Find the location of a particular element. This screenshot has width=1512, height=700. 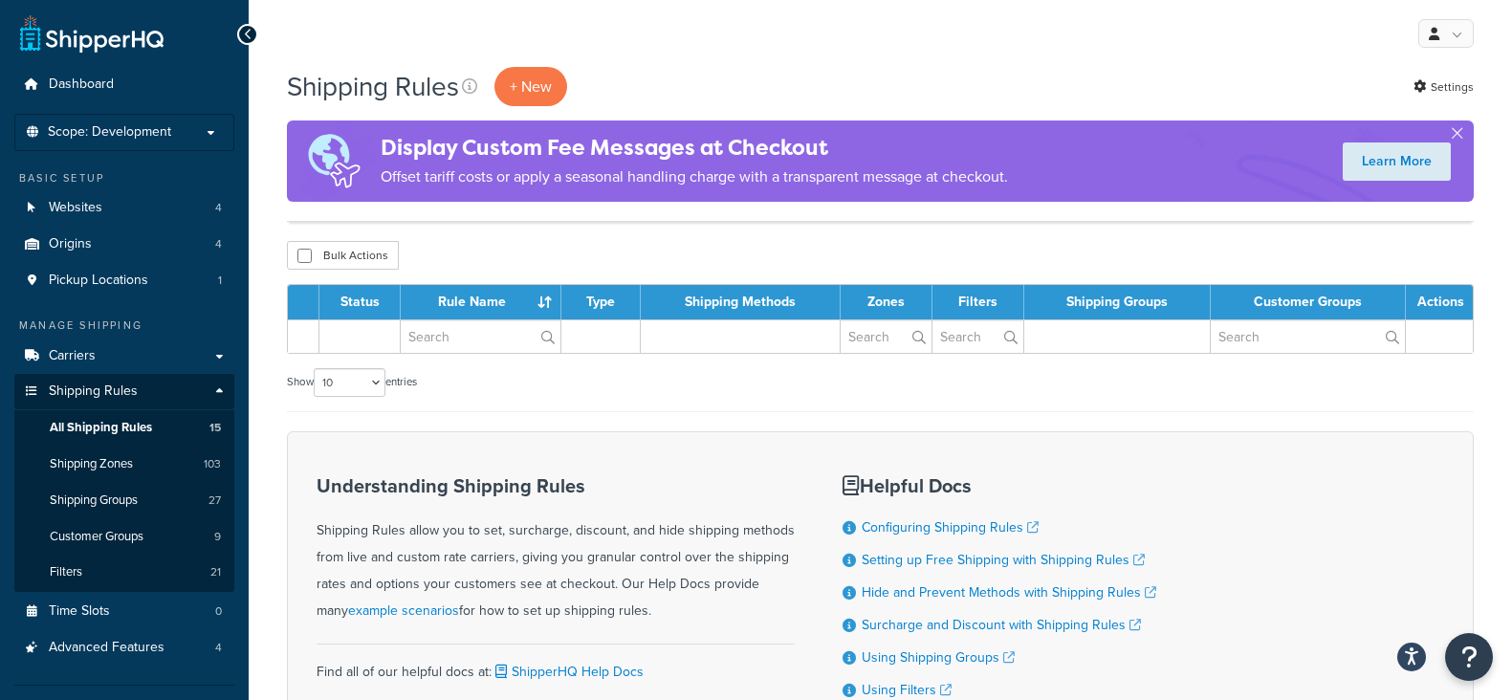

th: Zones is located at coordinates (886, 302).